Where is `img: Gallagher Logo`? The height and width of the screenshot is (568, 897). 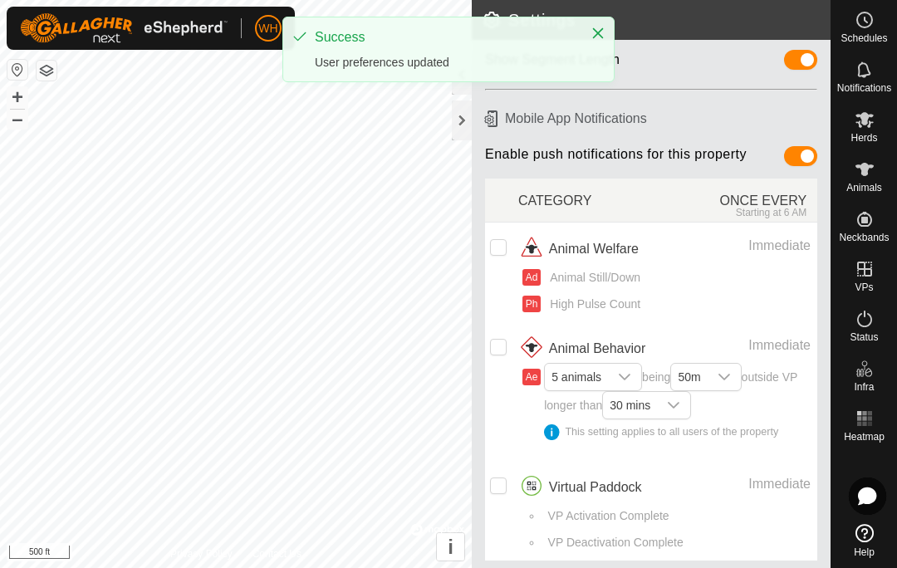 img: Gallagher Logo is located at coordinates (124, 28).